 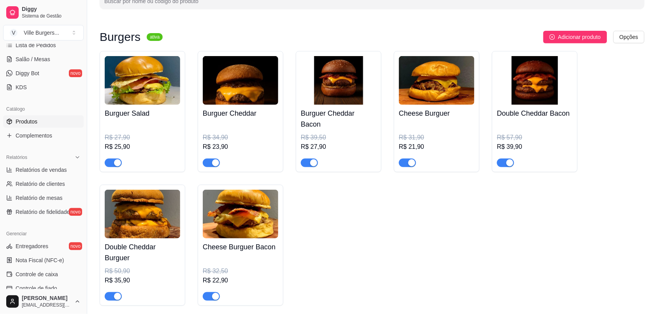 I want to click on sup: ativa, so click(x=155, y=37).